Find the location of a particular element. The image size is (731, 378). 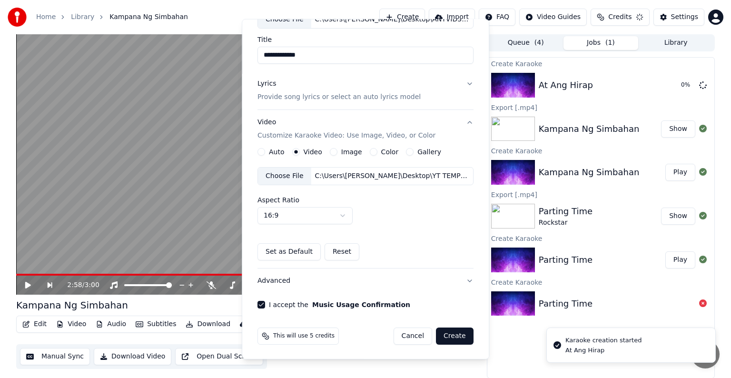

button: LyricsProvide song lyrics or select an auto lyrics model is located at coordinates (366, 90).